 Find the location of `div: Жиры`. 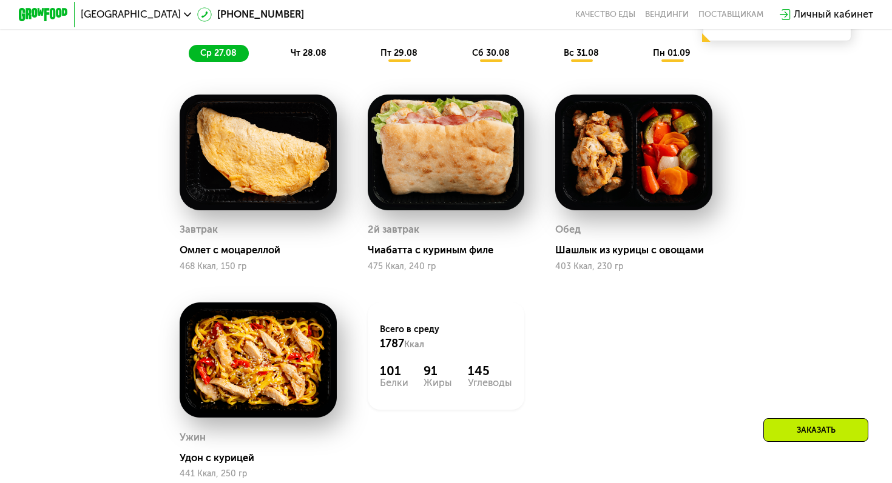

div: Жиры is located at coordinates (437, 383).